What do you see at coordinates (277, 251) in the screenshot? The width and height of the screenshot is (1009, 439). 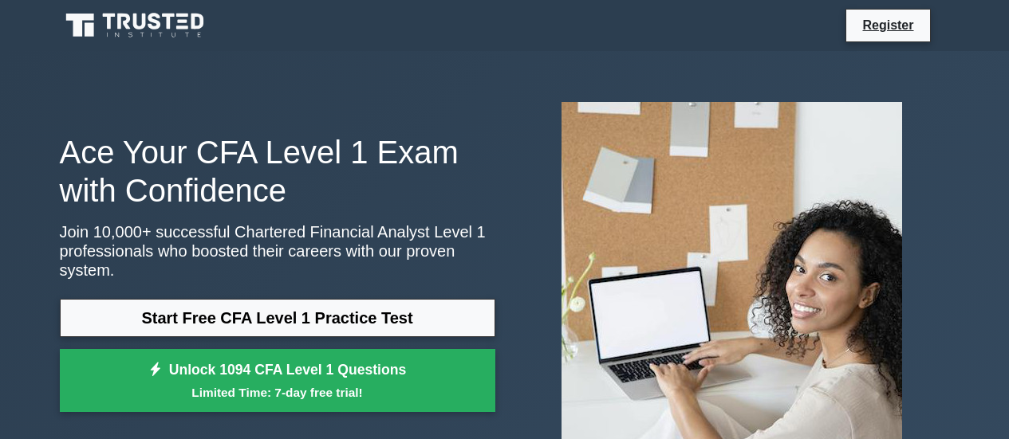 I see `p: Join 10,000+ successful Chartered Financial Analyst Level 1 professionals who boosted their caree...` at bounding box center [277, 251].